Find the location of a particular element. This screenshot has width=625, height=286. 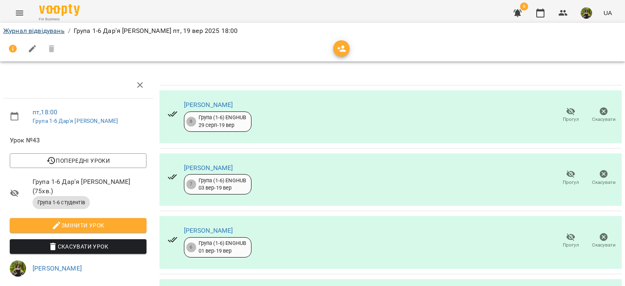

div: 7 is located at coordinates (191, 184).